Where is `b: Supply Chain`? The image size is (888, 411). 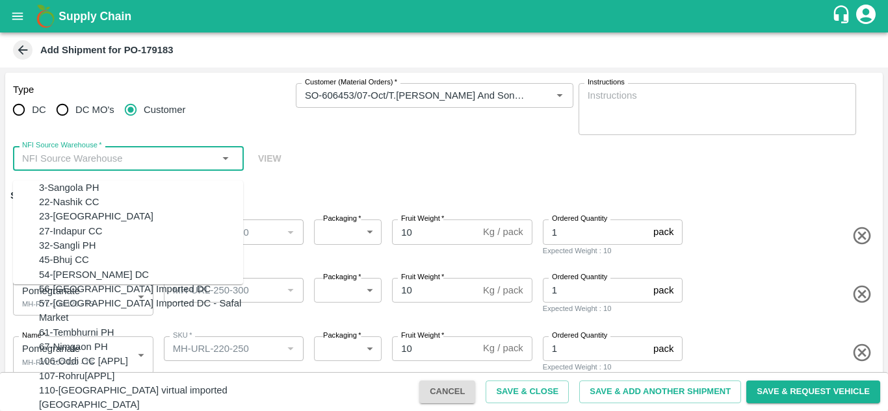 b: Supply Chain is located at coordinates (95, 16).